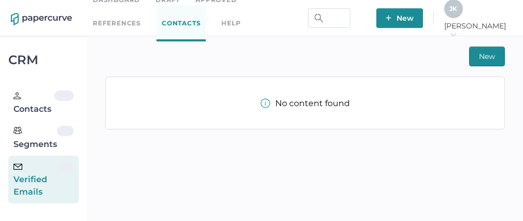  Describe the element at coordinates (265, 103) in the screenshot. I see `img: info-tooltip-active.a952ecf1.svg` at that location.